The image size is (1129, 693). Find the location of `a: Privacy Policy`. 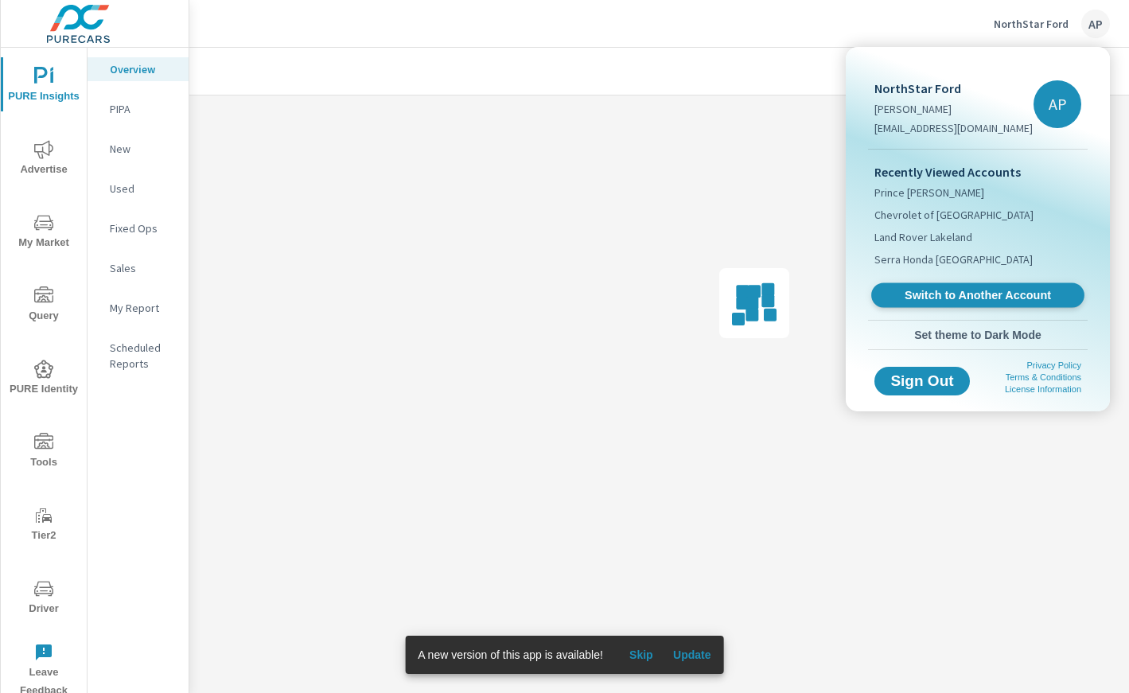

a: Privacy Policy is located at coordinates (1054, 365).